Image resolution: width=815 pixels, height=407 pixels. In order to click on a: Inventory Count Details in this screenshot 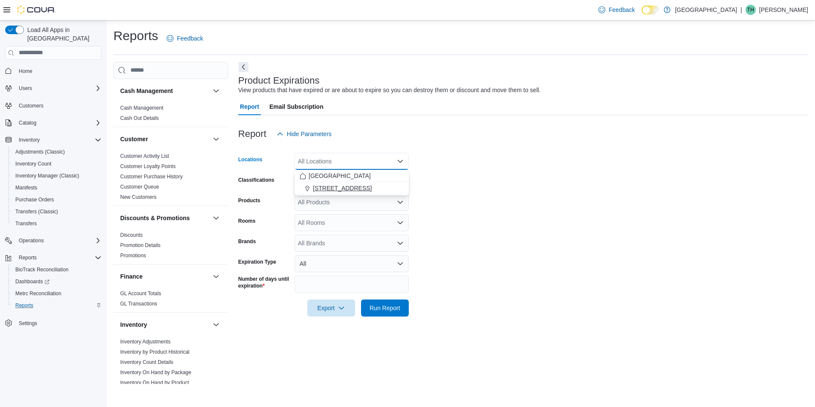, I will do `click(147, 362)`.